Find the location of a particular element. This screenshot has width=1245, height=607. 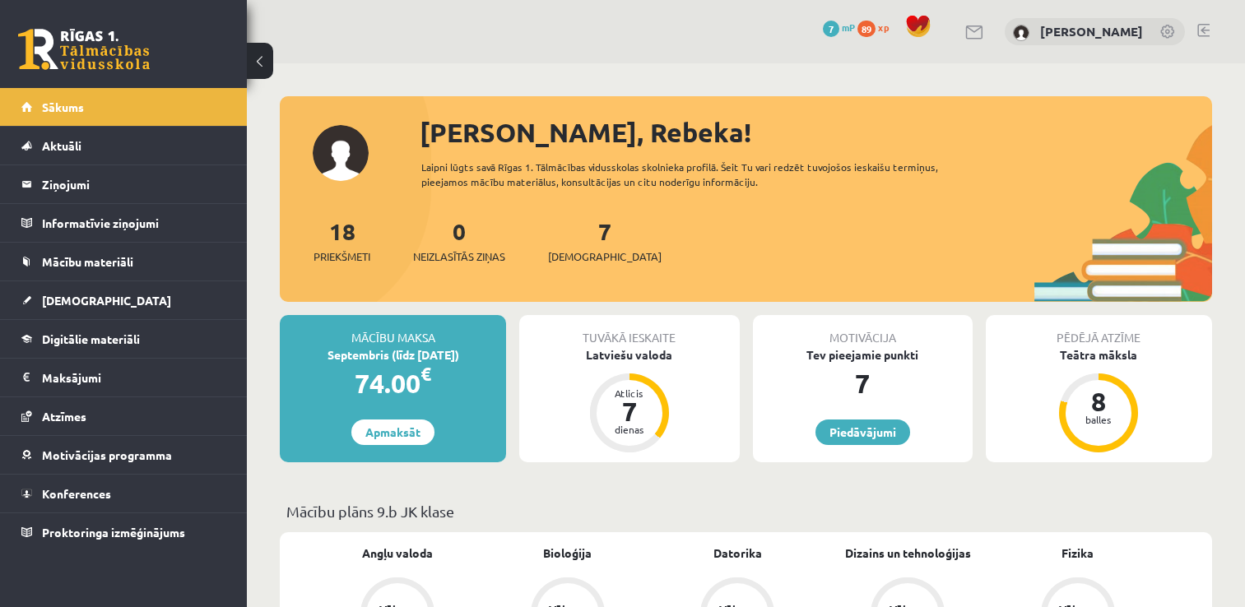

a: Maksājumi is located at coordinates (123, 378).